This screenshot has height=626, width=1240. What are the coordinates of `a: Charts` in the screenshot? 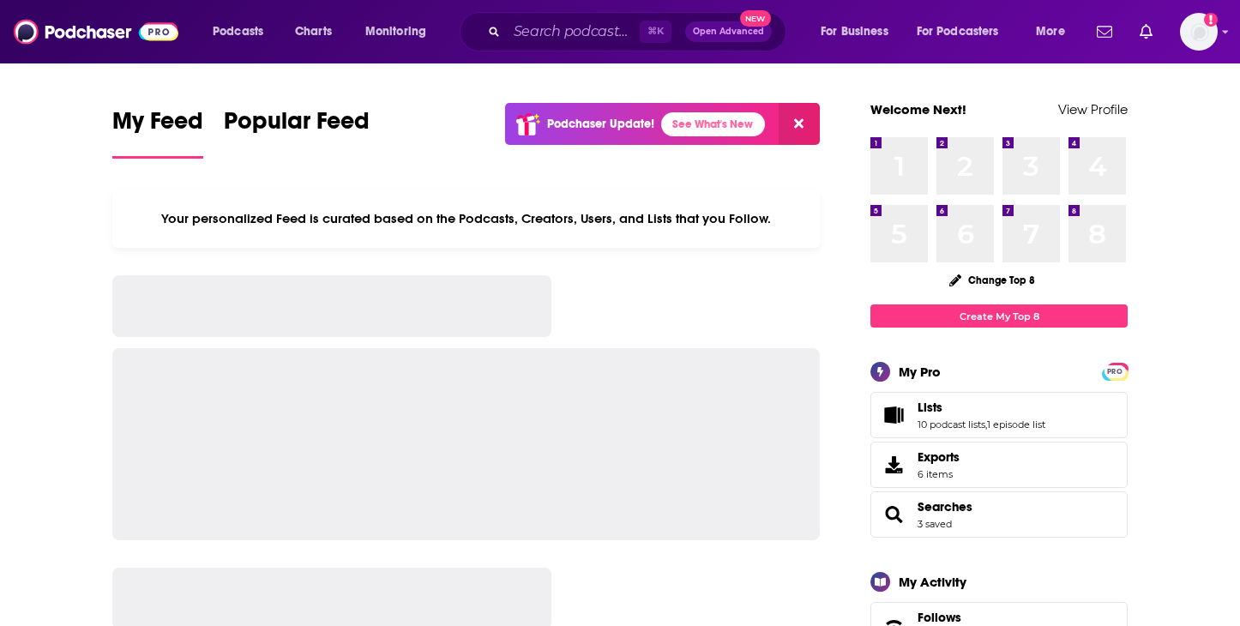 It's located at (313, 32).